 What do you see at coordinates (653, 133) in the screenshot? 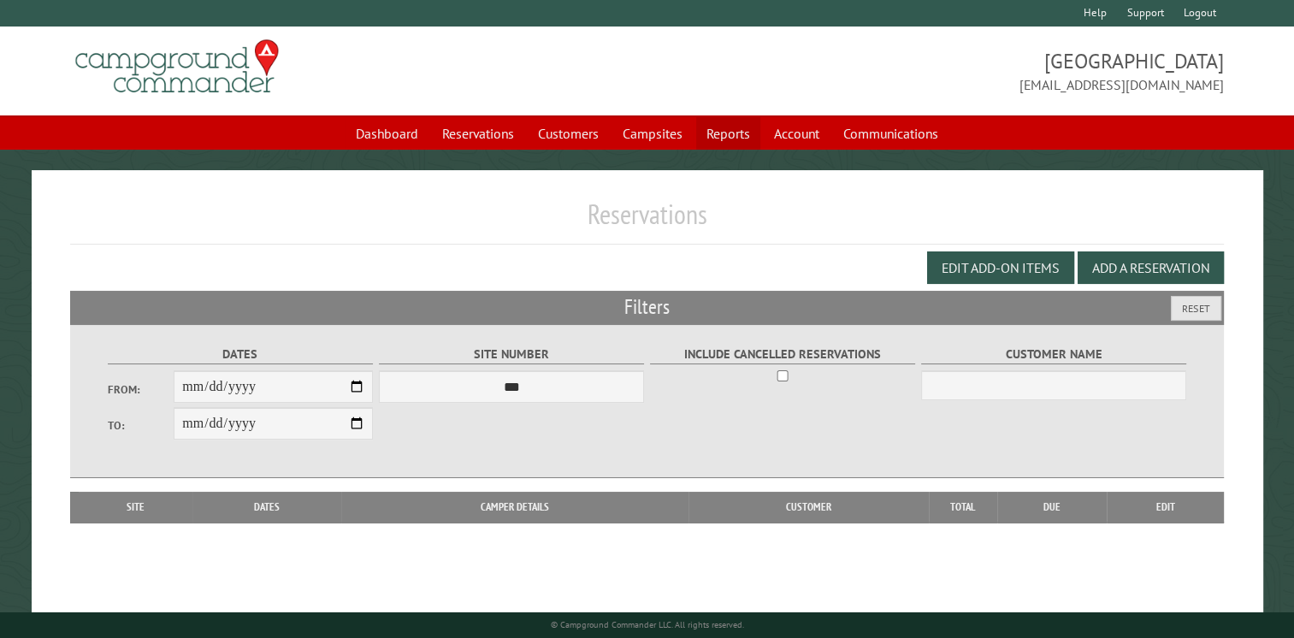
I see `a: Campsites` at bounding box center [653, 133].